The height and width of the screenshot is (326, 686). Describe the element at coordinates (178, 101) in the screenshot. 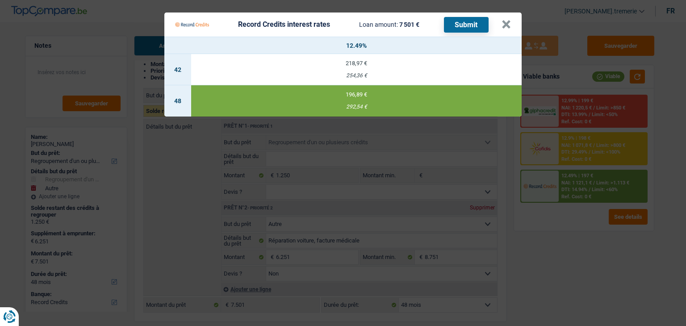

I see `td: 48` at that location.